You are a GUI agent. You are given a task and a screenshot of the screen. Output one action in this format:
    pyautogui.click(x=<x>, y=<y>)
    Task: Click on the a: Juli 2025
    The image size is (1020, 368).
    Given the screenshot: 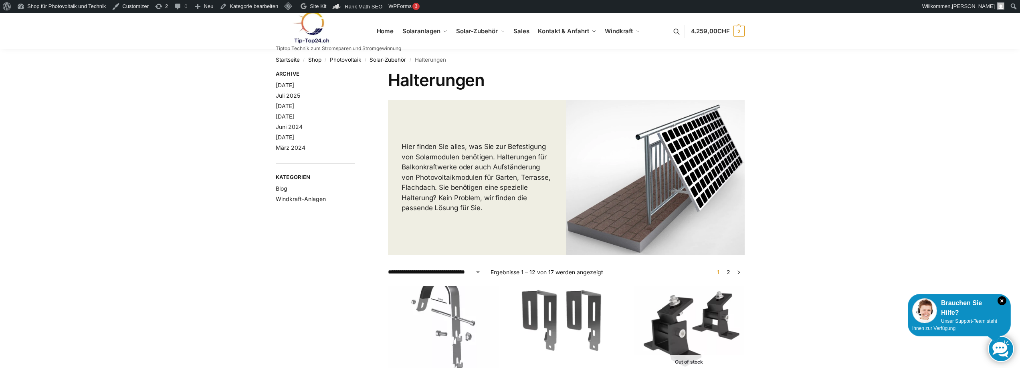 What is the action you would take?
    pyautogui.click(x=288, y=95)
    